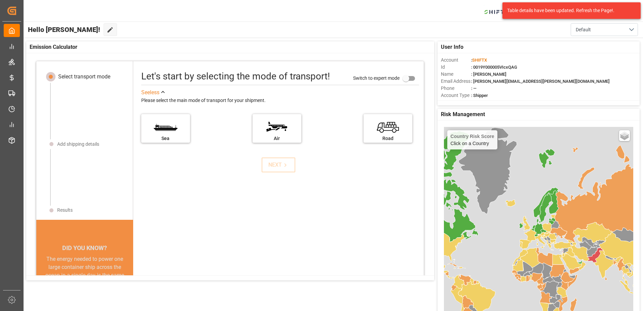 The width and height of the screenshot is (643, 311). I want to click on span: : 0019Y000005VIcxQAG, so click(494, 67).